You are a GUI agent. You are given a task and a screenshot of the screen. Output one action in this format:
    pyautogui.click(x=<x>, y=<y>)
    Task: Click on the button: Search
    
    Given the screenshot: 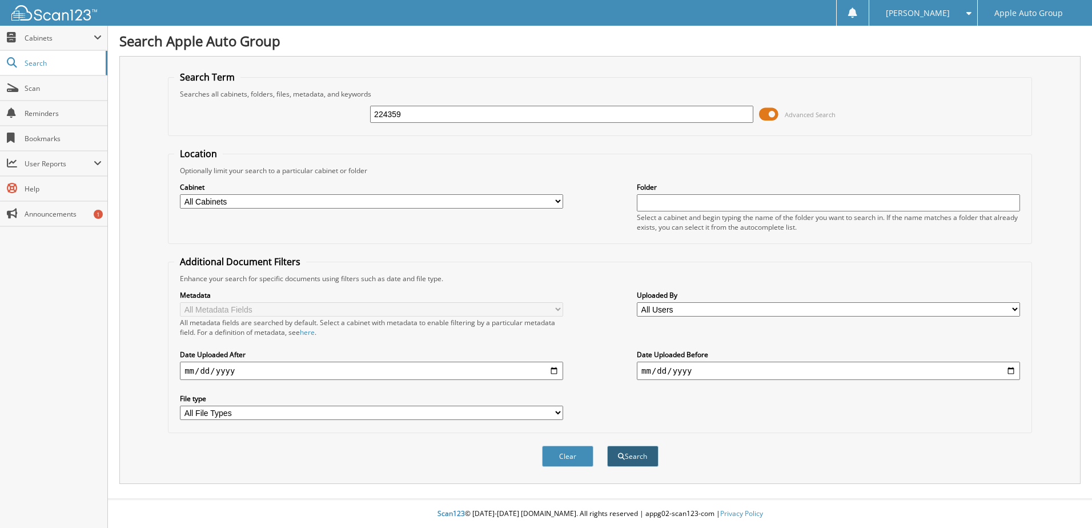 What is the action you would take?
    pyautogui.click(x=633, y=456)
    